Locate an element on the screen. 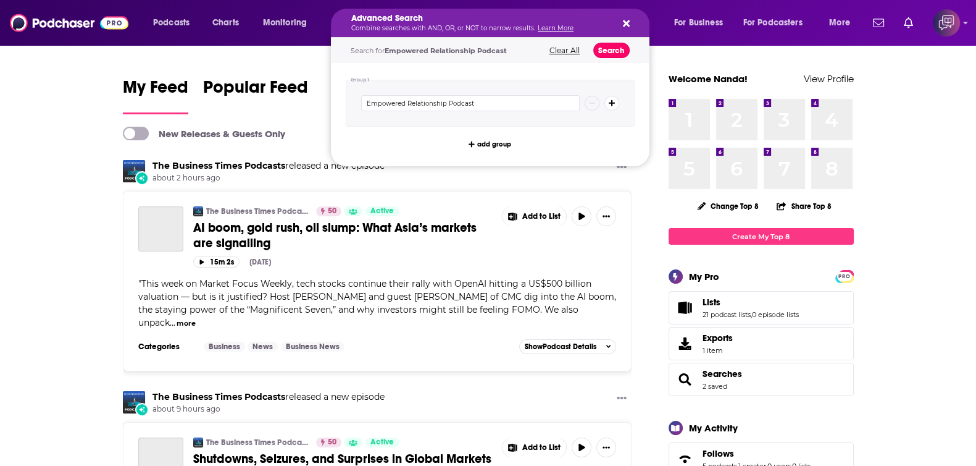 This screenshot has height=466, width=976. button: Search is located at coordinates (611, 50).